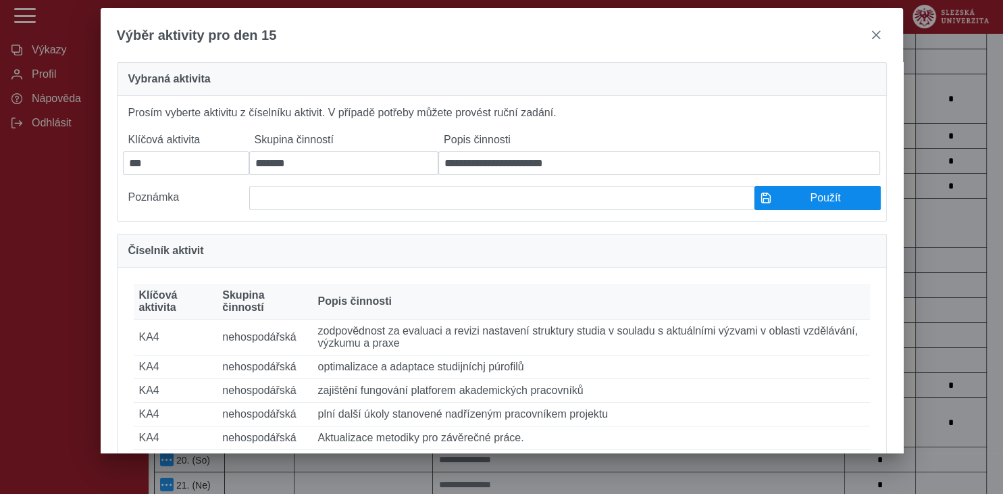 The image size is (1003, 494). I want to click on span: Skupina činností, so click(264, 301).